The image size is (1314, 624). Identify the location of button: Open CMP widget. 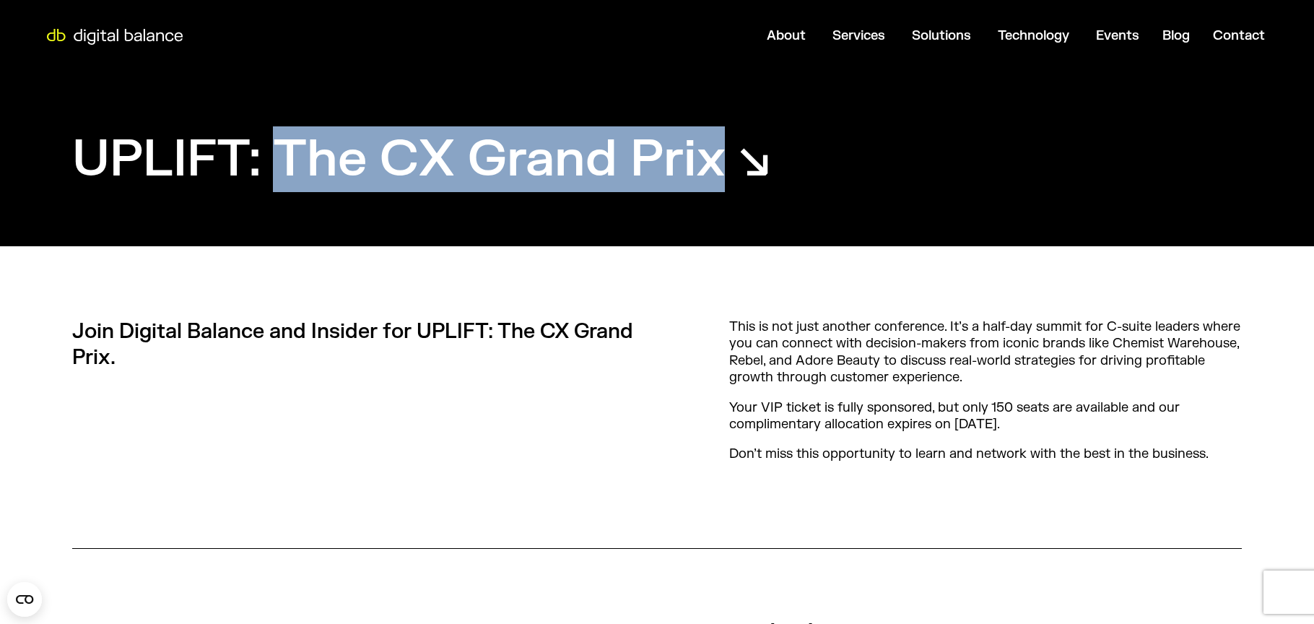
(25, 599).